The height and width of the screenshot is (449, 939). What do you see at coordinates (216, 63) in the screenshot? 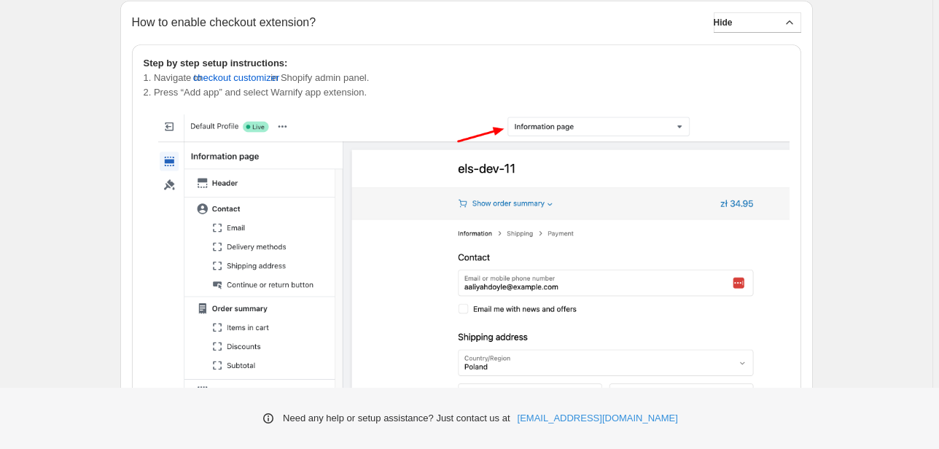
I see `strong: Step by step setup instructions:` at bounding box center [216, 63].